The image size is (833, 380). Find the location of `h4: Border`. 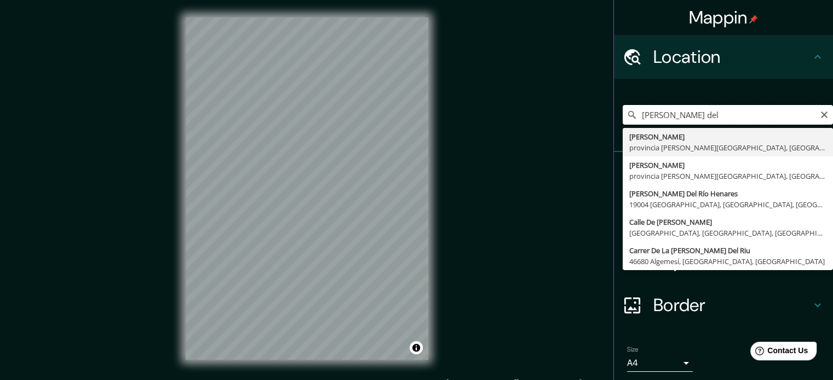

h4: Border is located at coordinates (732, 305).